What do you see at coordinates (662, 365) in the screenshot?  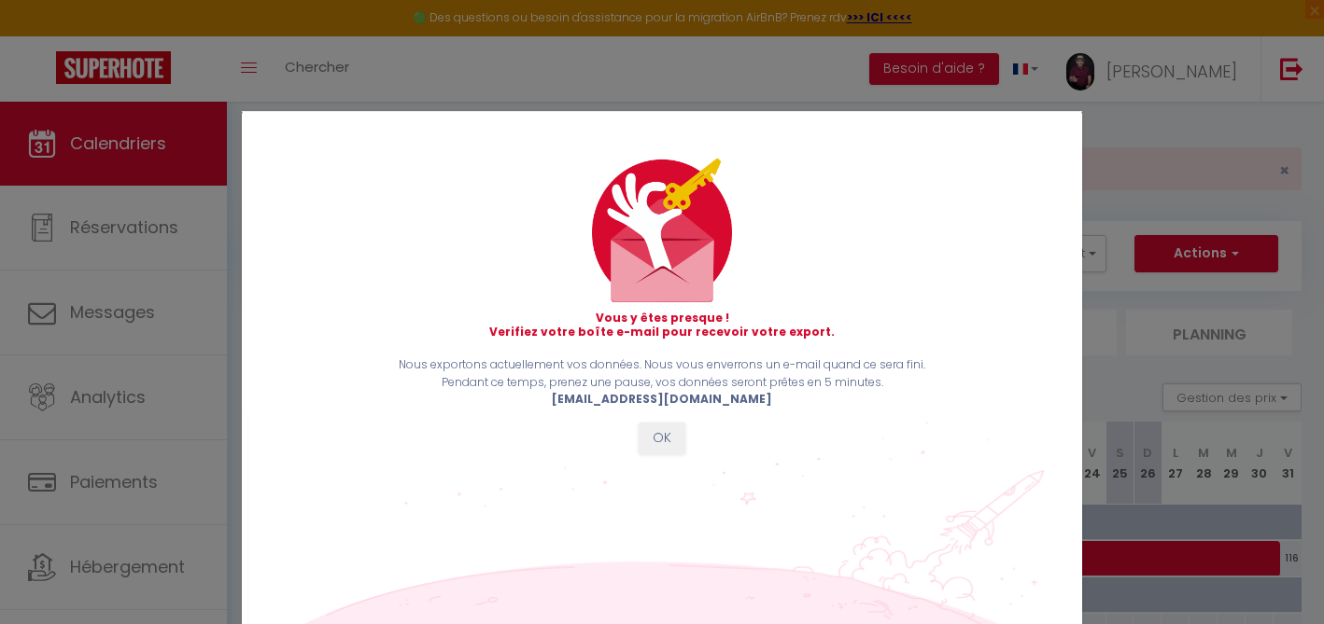 I see `p: Nous exportons actuellement vos données. Nous vous enverrons un e-mail quand ce sera fini.` at bounding box center [662, 365].